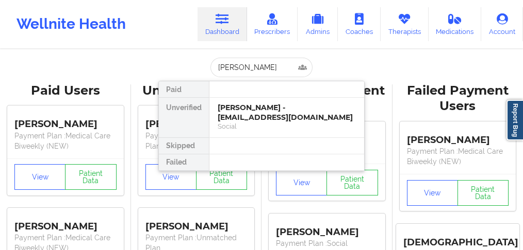  What do you see at coordinates (287, 126) in the screenshot?
I see `div: Social` at bounding box center [287, 126].